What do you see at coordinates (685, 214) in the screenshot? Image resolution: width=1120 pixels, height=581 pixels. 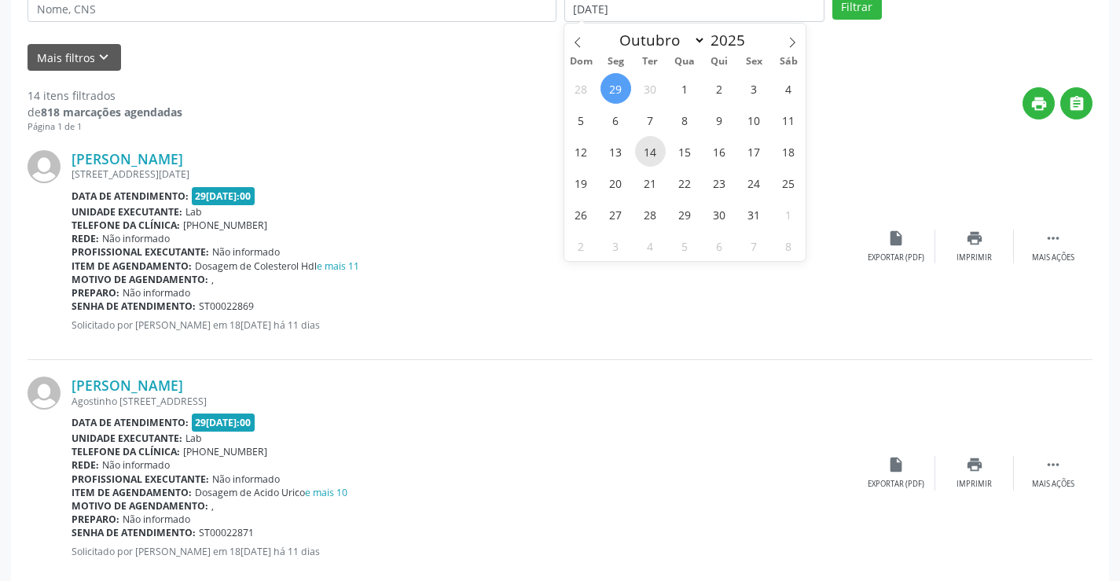 I see `span: Outubro 29, 2025` at bounding box center [685, 214].